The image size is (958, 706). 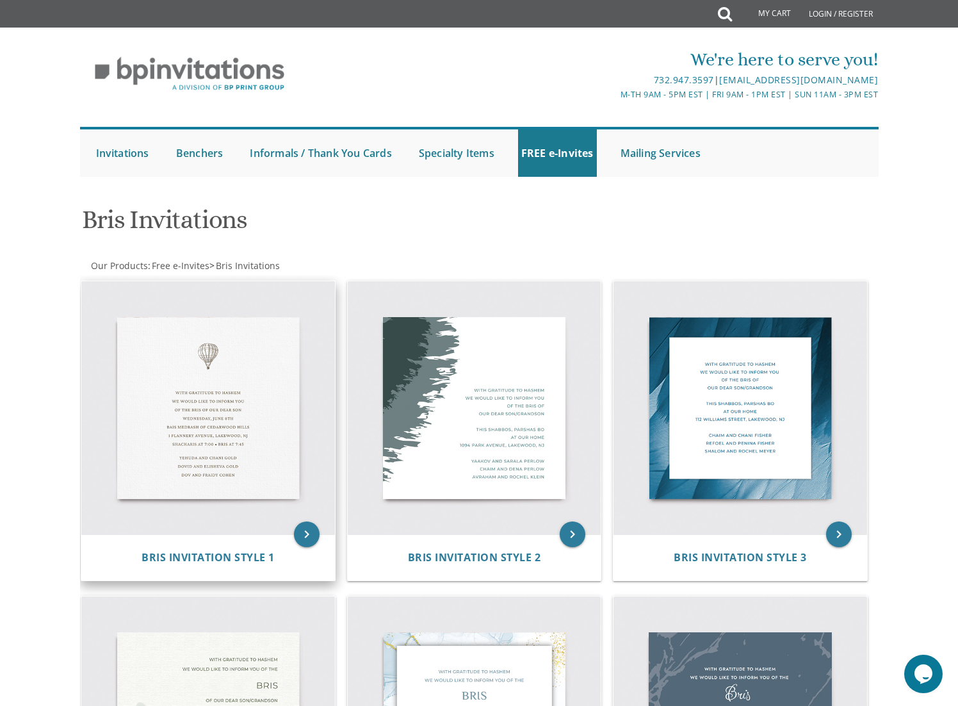 What do you see at coordinates (190, 74) in the screenshot?
I see `img: BP Invitation Loft` at bounding box center [190, 74].